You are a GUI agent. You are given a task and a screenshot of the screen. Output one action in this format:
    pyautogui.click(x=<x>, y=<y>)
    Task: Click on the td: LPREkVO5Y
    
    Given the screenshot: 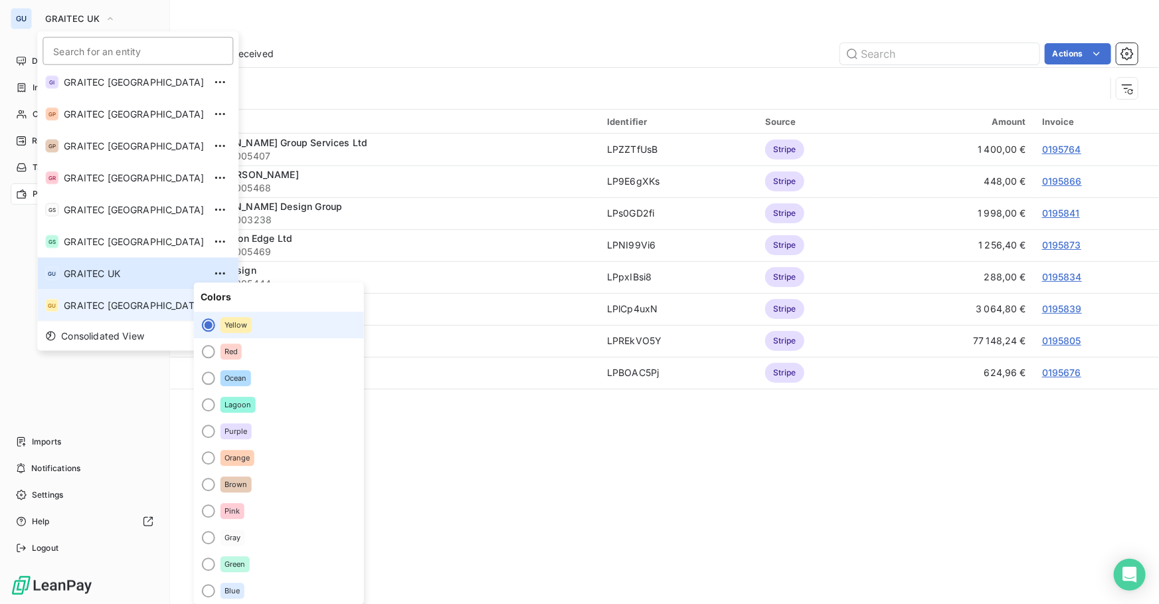 What is the action you would take?
    pyautogui.click(x=678, y=341)
    